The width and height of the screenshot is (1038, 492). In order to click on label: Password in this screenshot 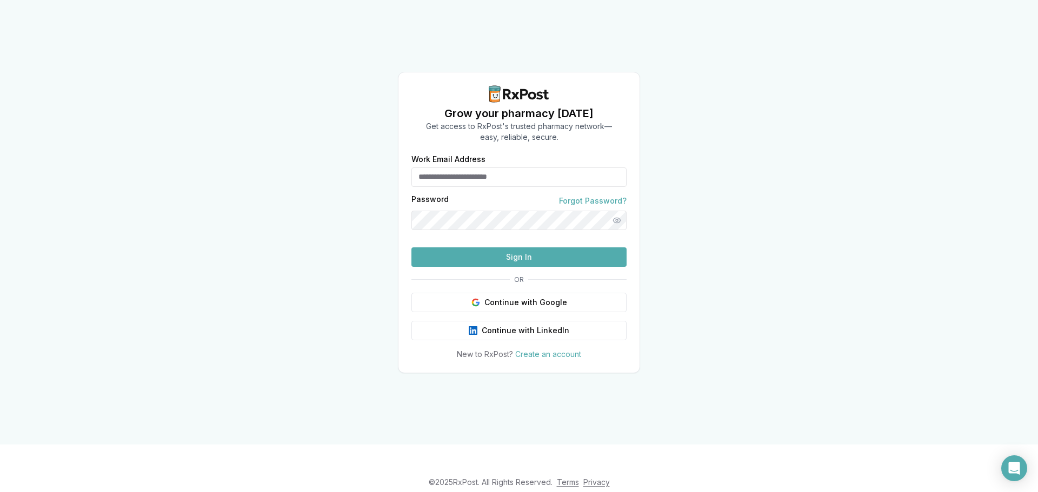, I will do `click(430, 201)`.